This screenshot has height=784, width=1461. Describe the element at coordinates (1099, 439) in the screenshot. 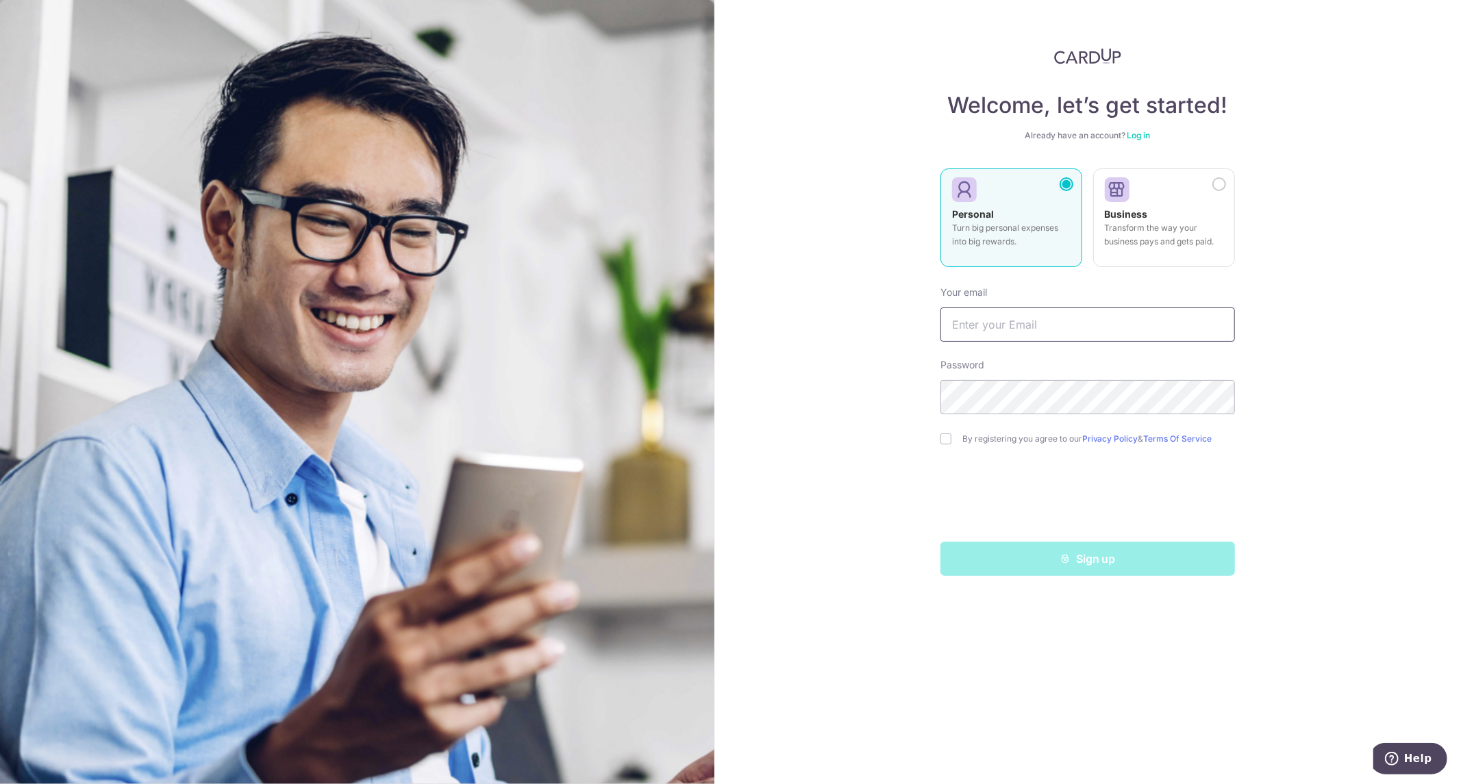

I see `label: By registering you agree to our &` at that location.